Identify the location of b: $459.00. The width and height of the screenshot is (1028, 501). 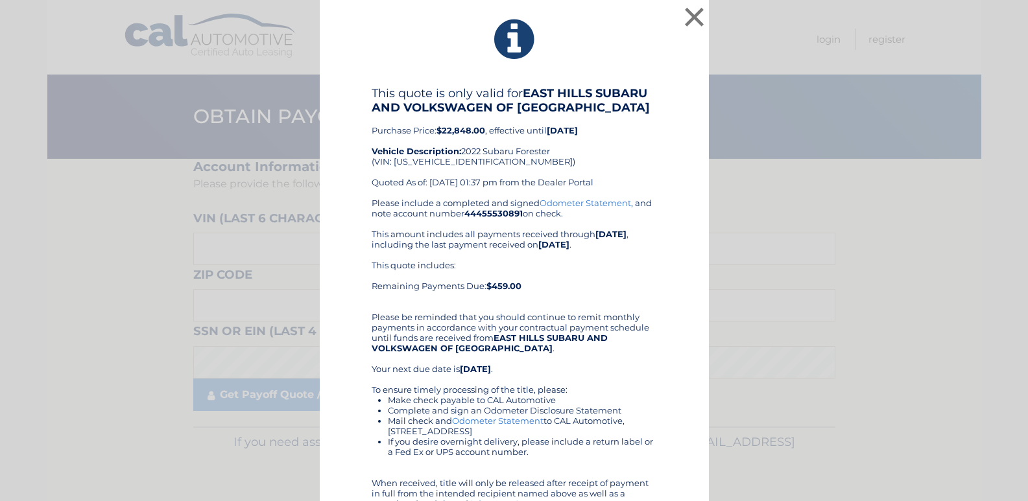
(504, 286).